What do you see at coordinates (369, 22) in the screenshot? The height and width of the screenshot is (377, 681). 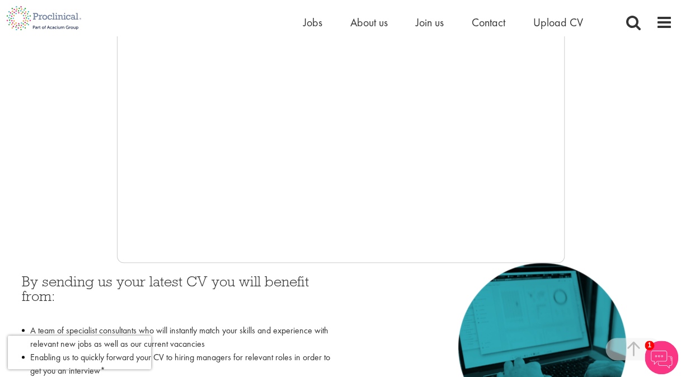 I see `a: About us` at bounding box center [369, 22].